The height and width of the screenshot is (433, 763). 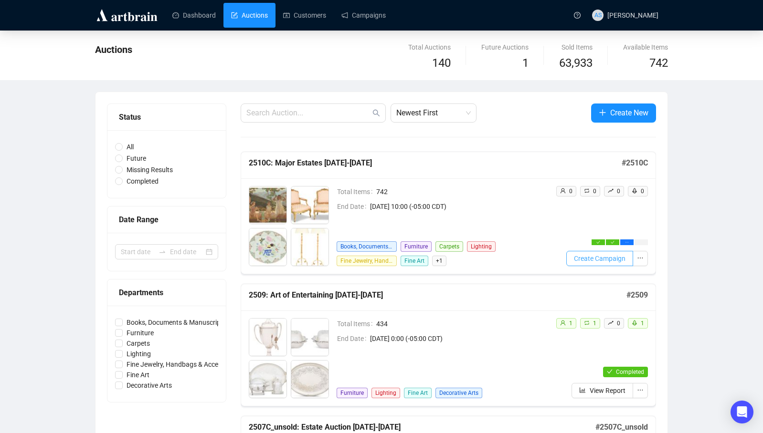 What do you see at coordinates (629, 113) in the screenshot?
I see `span: Create New` at bounding box center [629, 113].